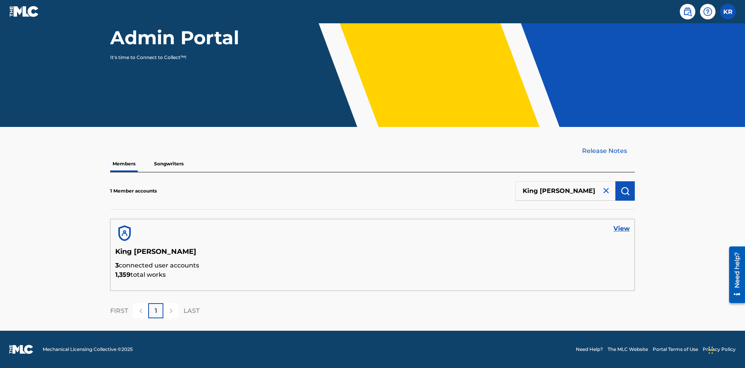 Image resolution: width=745 pixels, height=368 pixels. Describe the element at coordinates (191, 311) in the screenshot. I see `p: LAST` at that location.